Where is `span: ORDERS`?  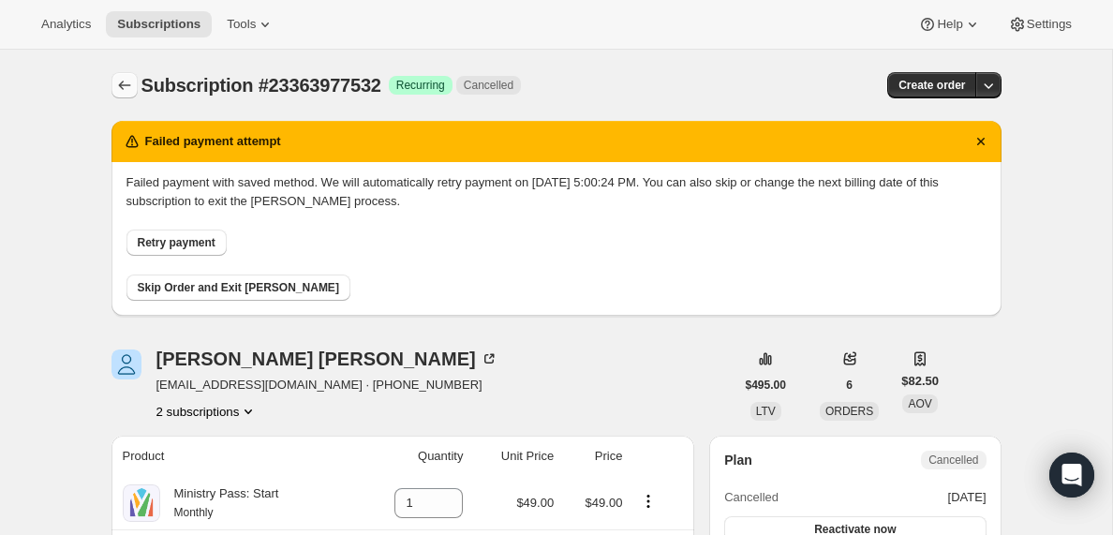
span: ORDERS is located at coordinates (849, 411).